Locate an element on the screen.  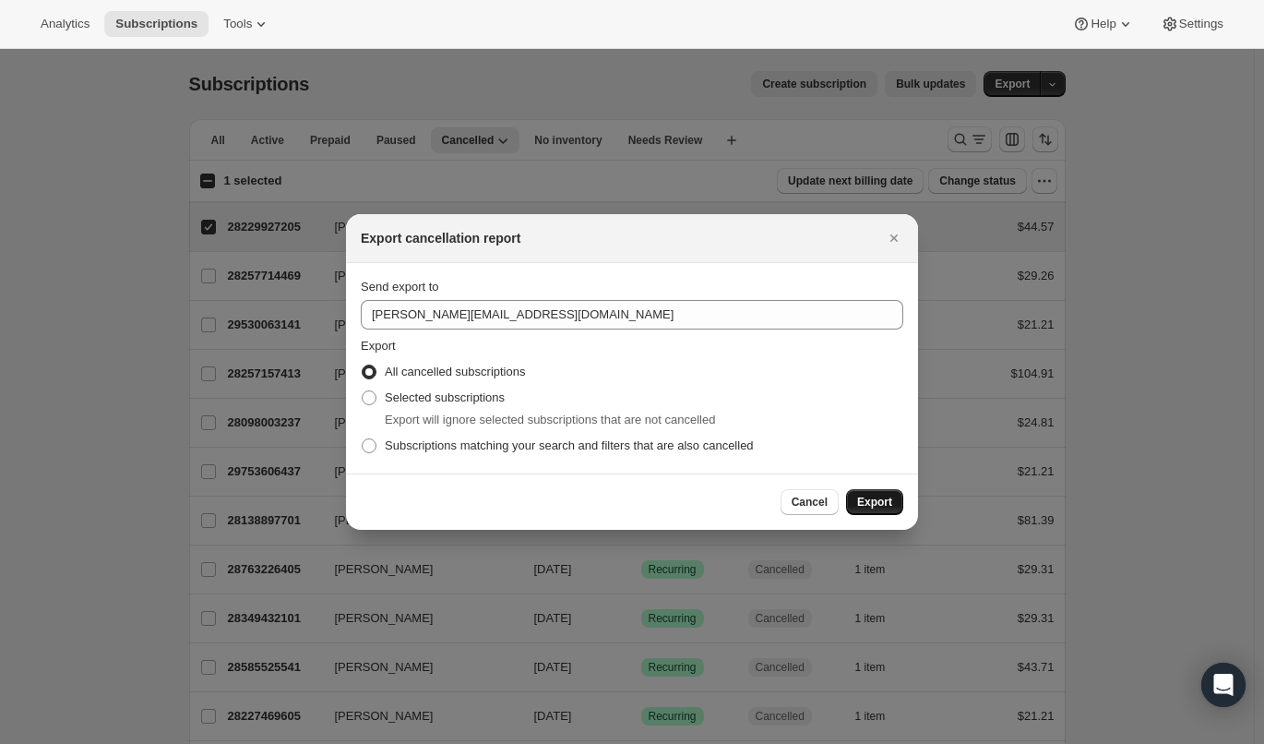
span: Export will ignore selected subscriptions that are not cancelled is located at coordinates (550, 419).